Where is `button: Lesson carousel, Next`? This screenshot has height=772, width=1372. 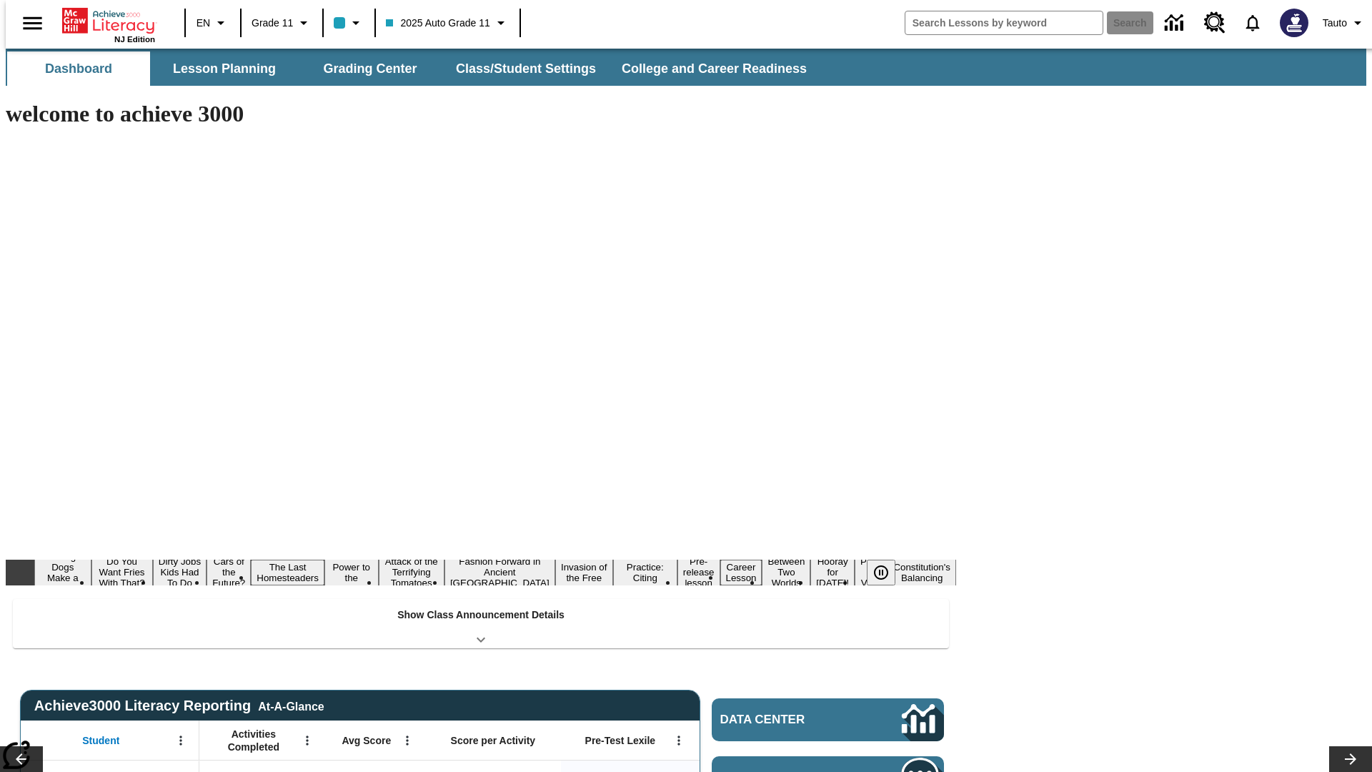
button: Lesson carousel, Next is located at coordinates (1351, 759).